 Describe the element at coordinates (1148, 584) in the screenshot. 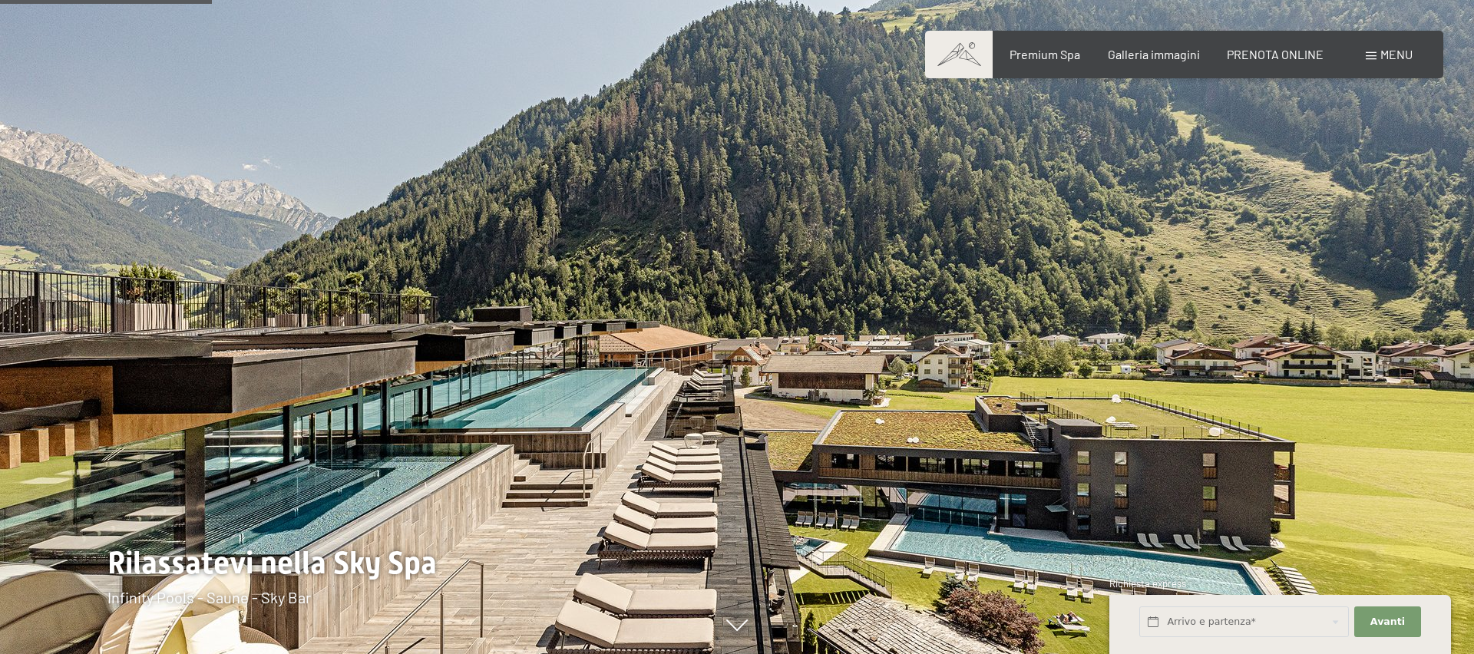

I see `span: Richiesta express` at that location.